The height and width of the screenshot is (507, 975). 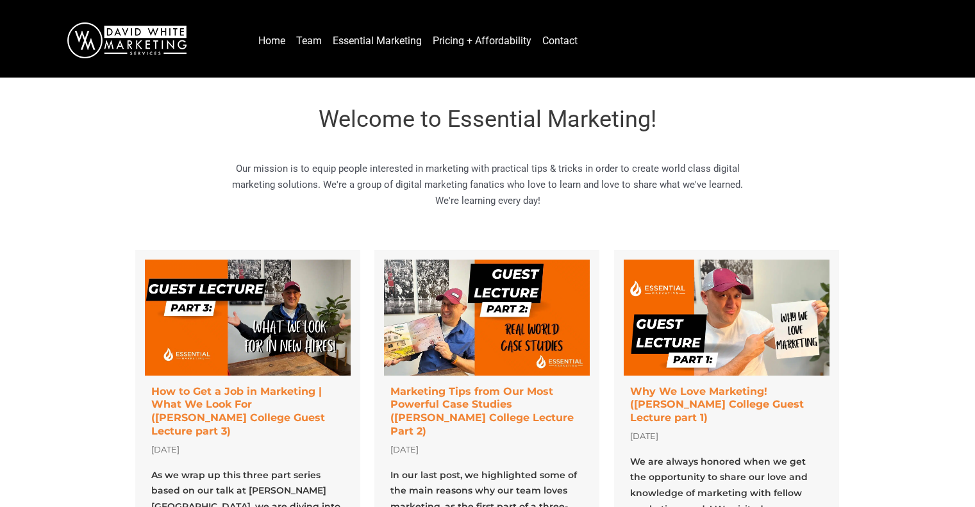 I want to click on nav: Menu, so click(x=601, y=40).